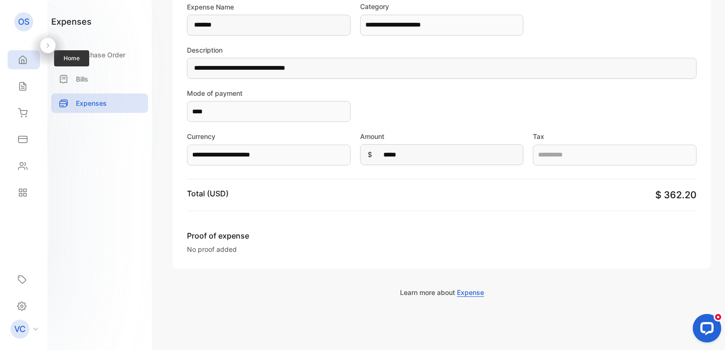 The image size is (725, 350). I want to click on div: new message indicator, so click(33, 7).